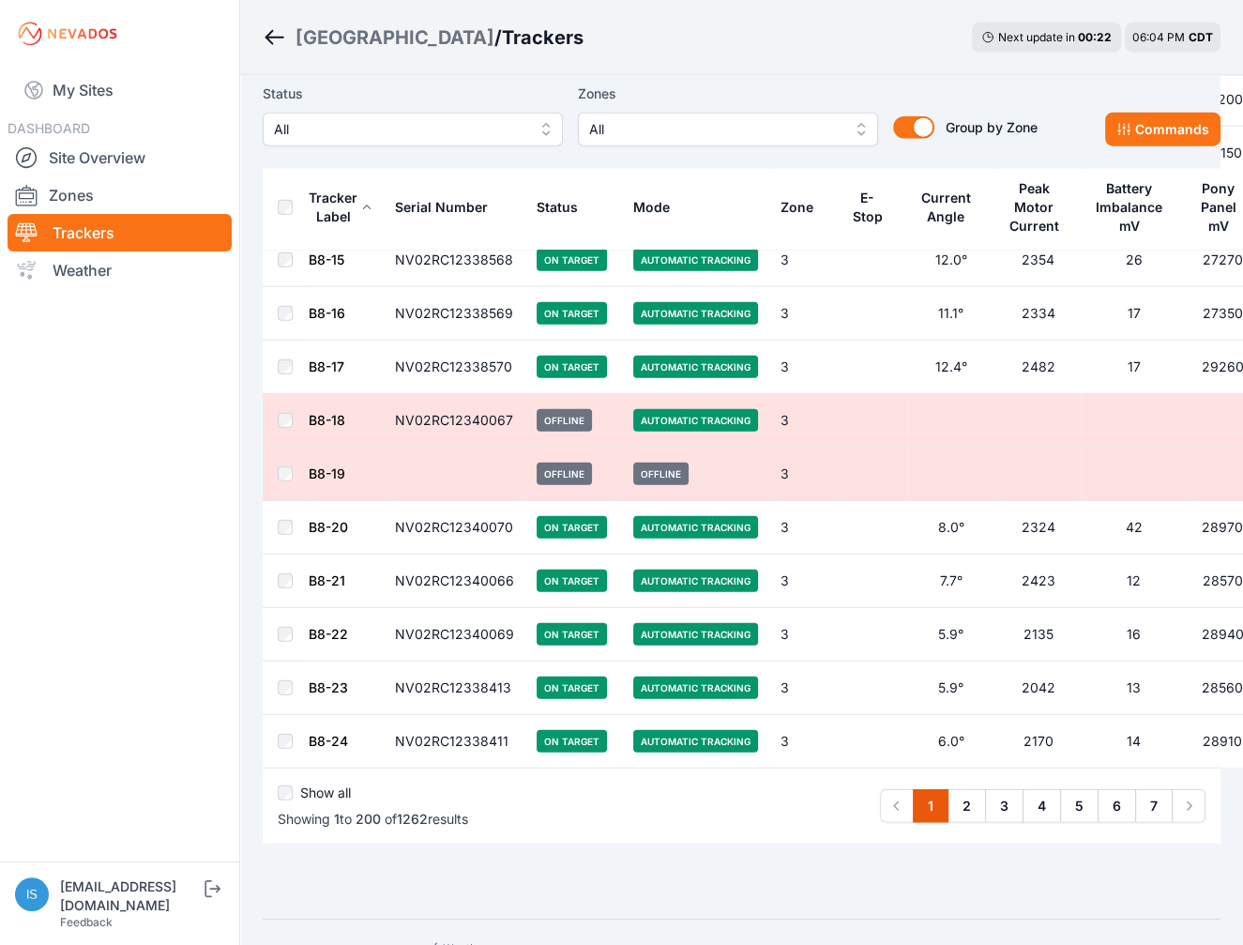 The width and height of the screenshot is (1243, 945). Describe the element at coordinates (1134, 260) in the screenshot. I see `td: 26` at that location.